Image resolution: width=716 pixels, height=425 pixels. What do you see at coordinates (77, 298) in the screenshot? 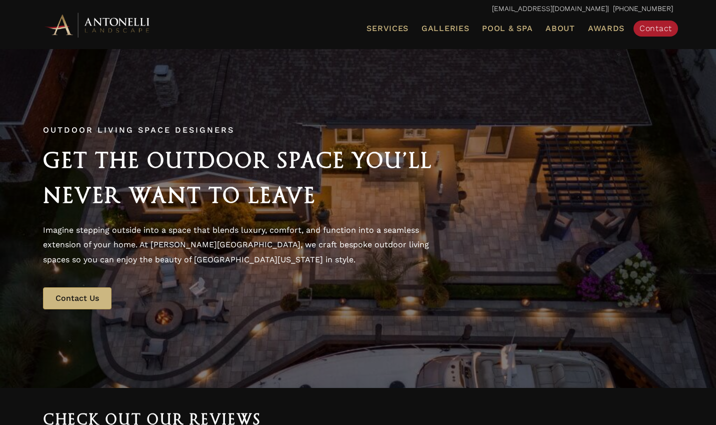
I see `span: Contact Us` at bounding box center [77, 298].